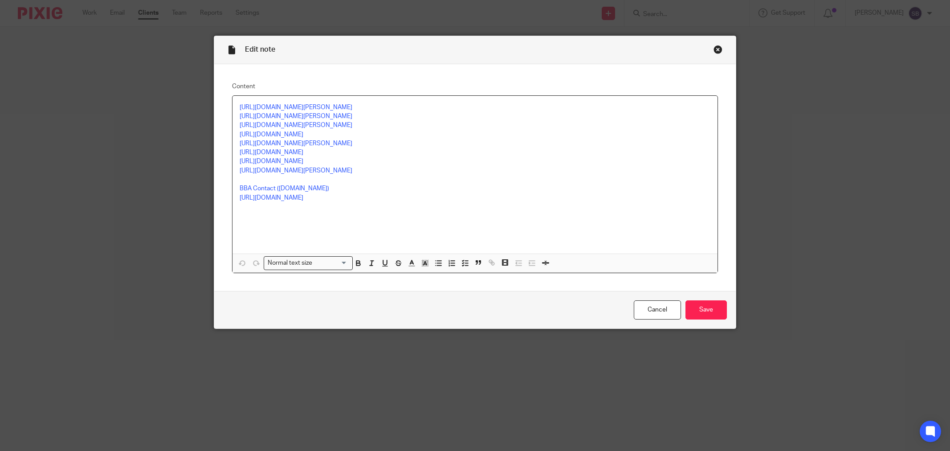  What do you see at coordinates (475, 86) in the screenshot?
I see `label: Content` at bounding box center [475, 86].